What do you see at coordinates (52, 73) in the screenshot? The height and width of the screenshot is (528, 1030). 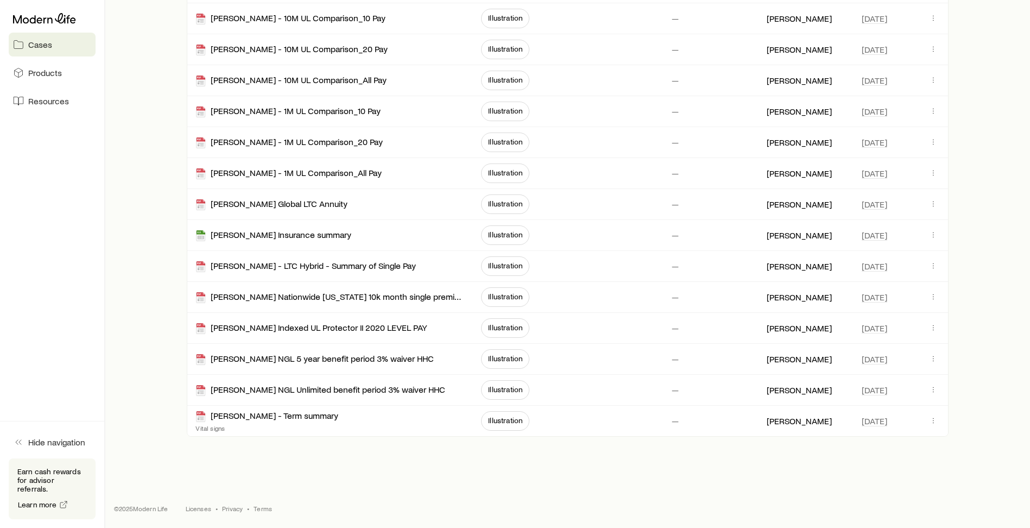 I see `a: Products` at bounding box center [52, 73].